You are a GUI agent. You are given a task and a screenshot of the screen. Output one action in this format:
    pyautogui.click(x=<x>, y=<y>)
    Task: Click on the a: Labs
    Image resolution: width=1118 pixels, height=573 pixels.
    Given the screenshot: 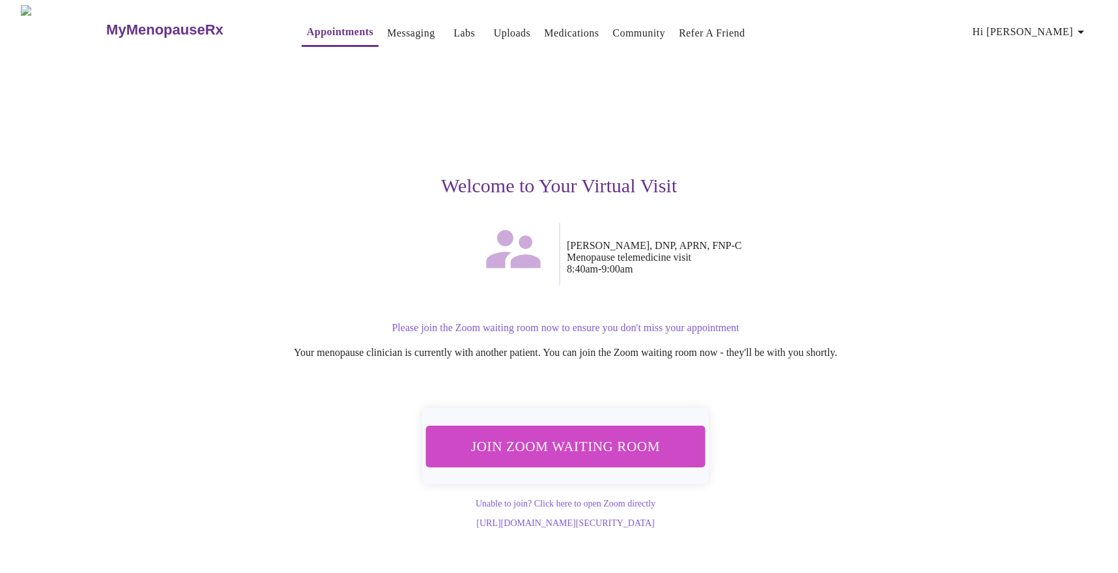 What is the action you would take?
    pyautogui.click(x=464, y=33)
    